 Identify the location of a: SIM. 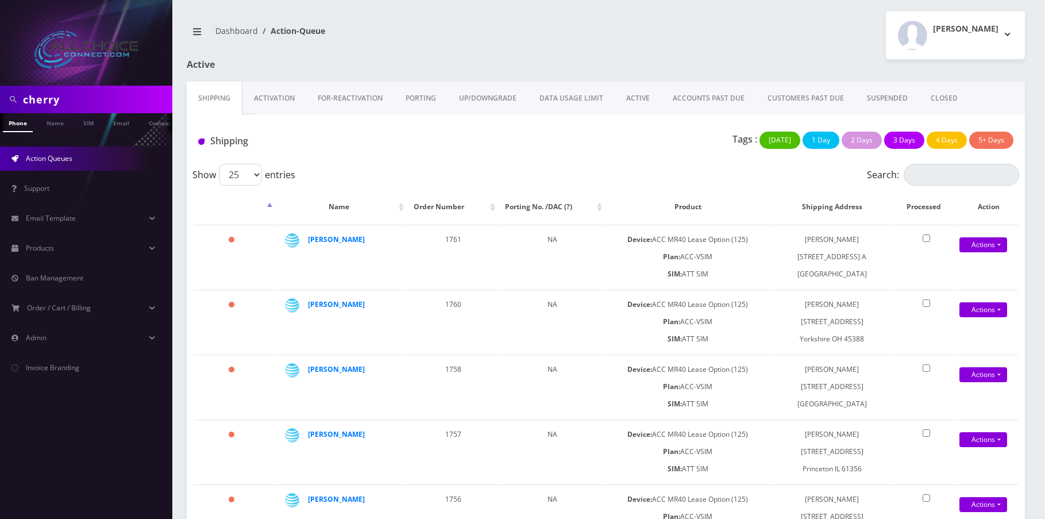
(88, 122).